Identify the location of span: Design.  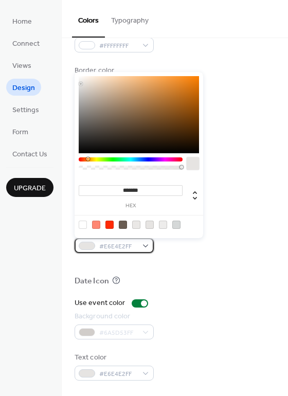
(24, 88).